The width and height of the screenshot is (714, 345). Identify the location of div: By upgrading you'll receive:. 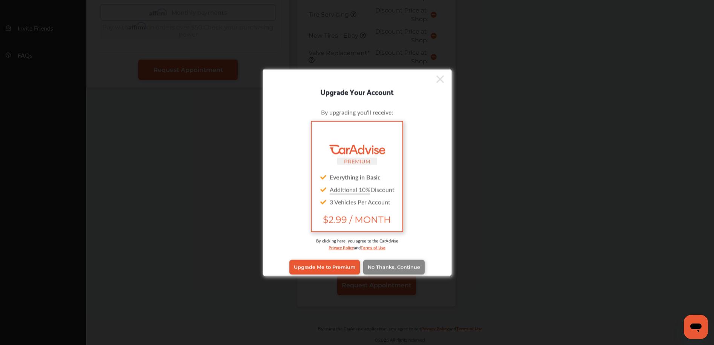
(357, 112).